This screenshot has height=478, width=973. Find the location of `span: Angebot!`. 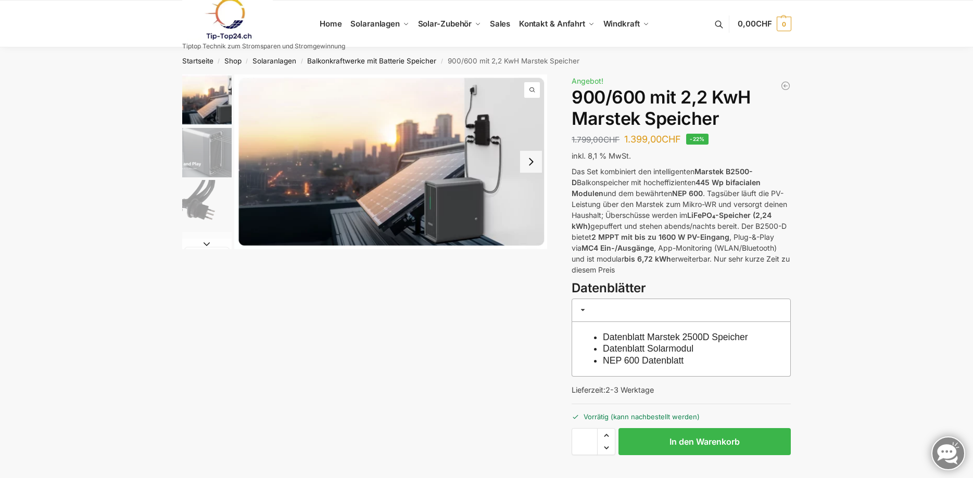

span: Angebot! is located at coordinates (587, 81).